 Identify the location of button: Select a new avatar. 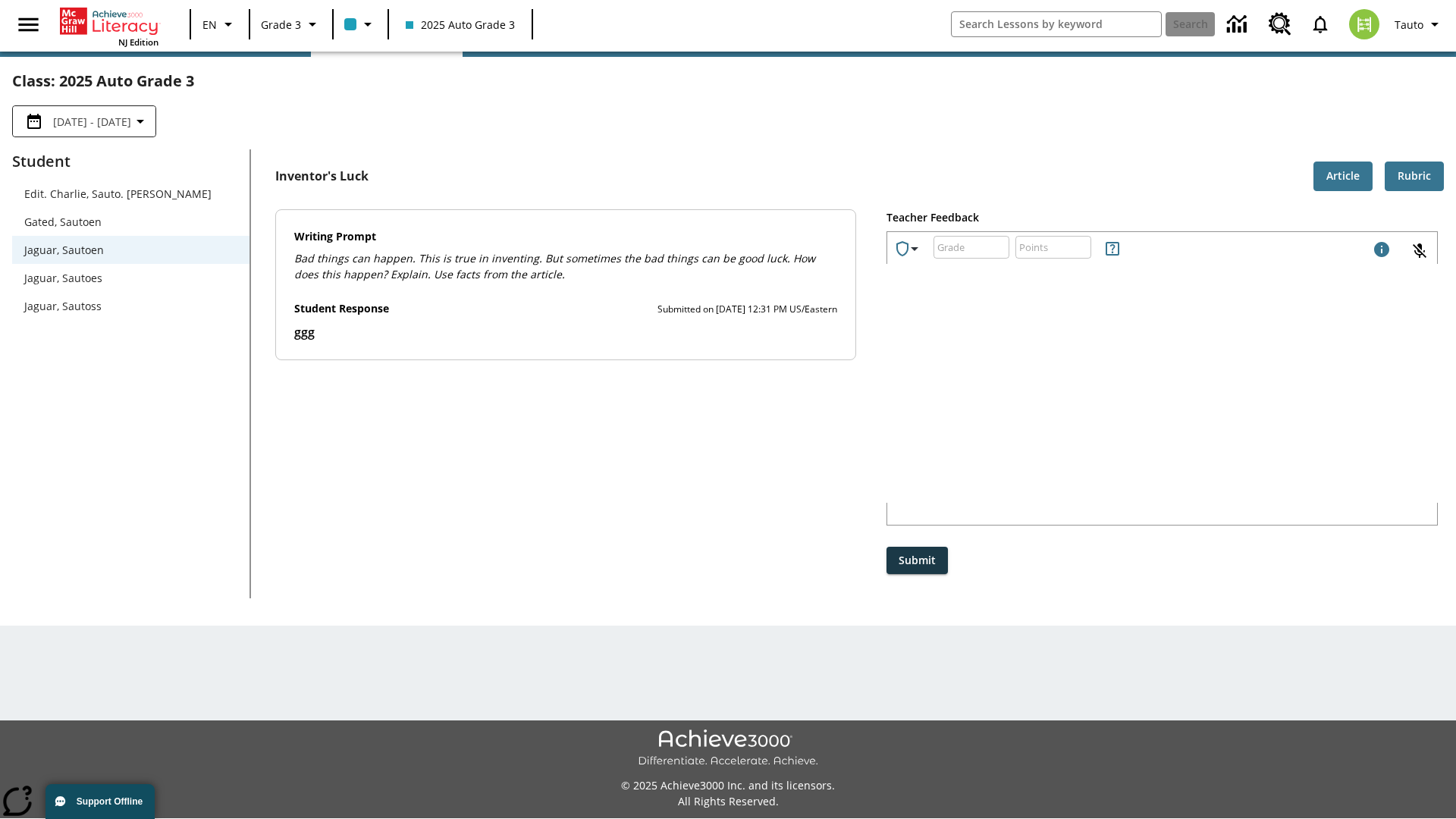
(1364, 24).